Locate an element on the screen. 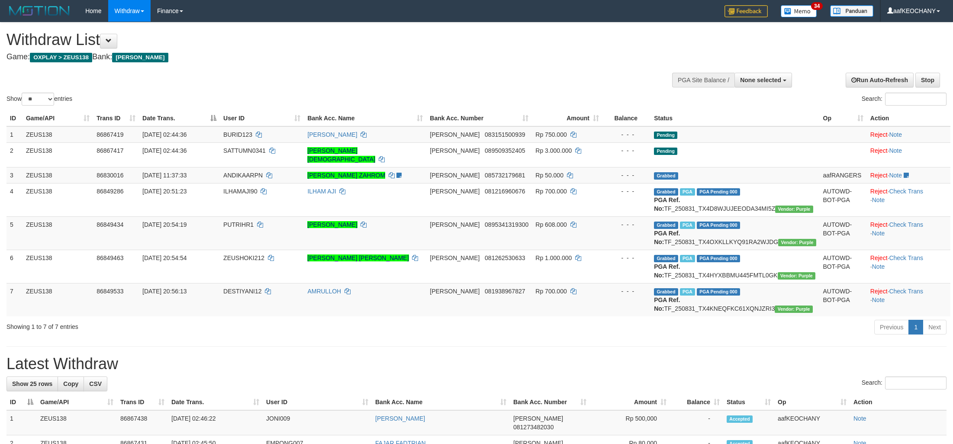 The height and width of the screenshot is (444, 953). span: SATTUMN0341 is located at coordinates (245, 151).